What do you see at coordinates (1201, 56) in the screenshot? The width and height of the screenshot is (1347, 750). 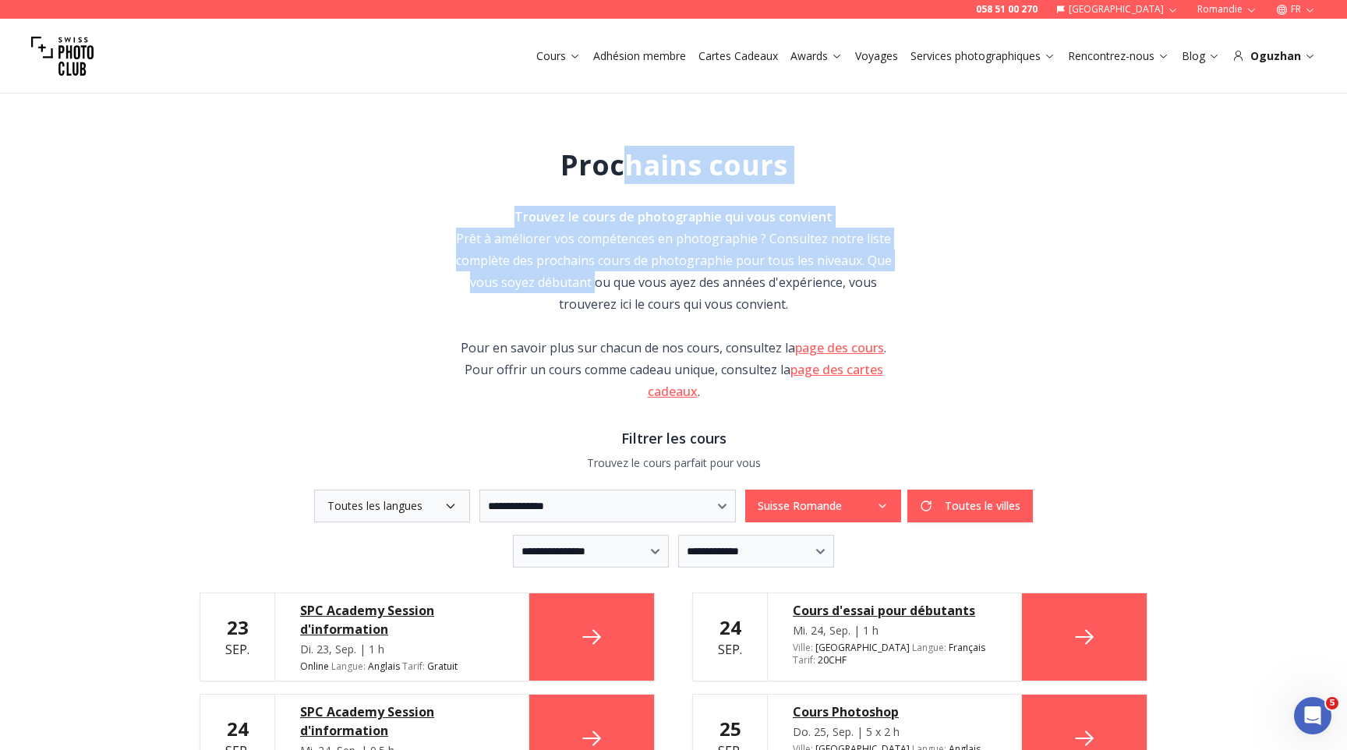 I see `button: Blog` at bounding box center [1201, 56].